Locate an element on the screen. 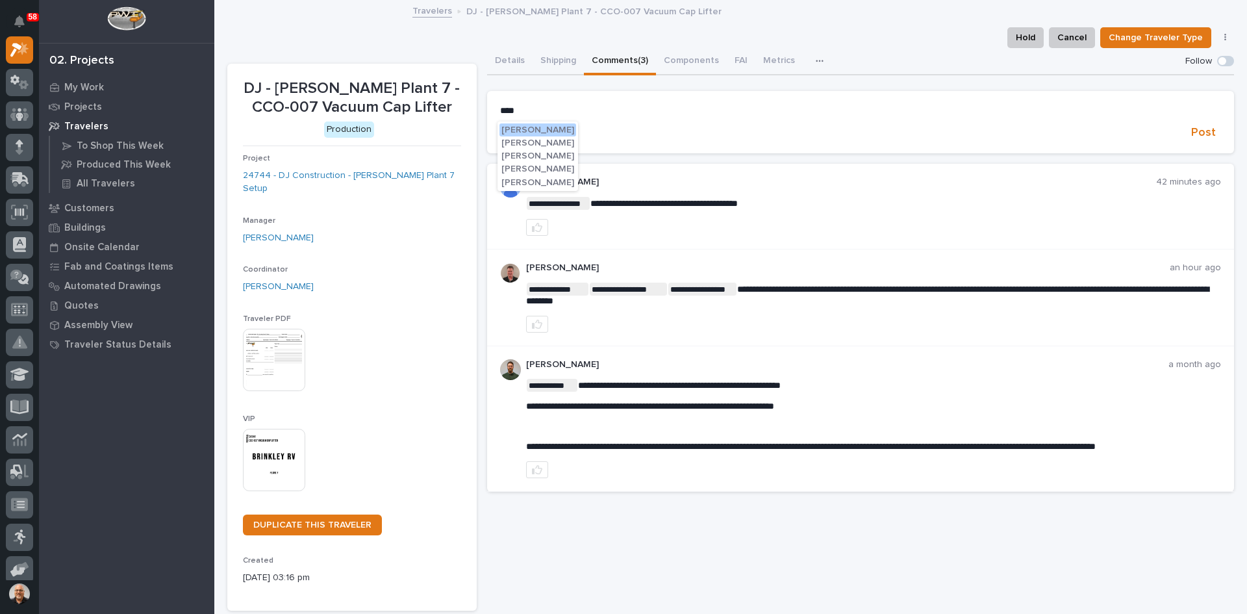  button: Hold is located at coordinates (1025, 38).